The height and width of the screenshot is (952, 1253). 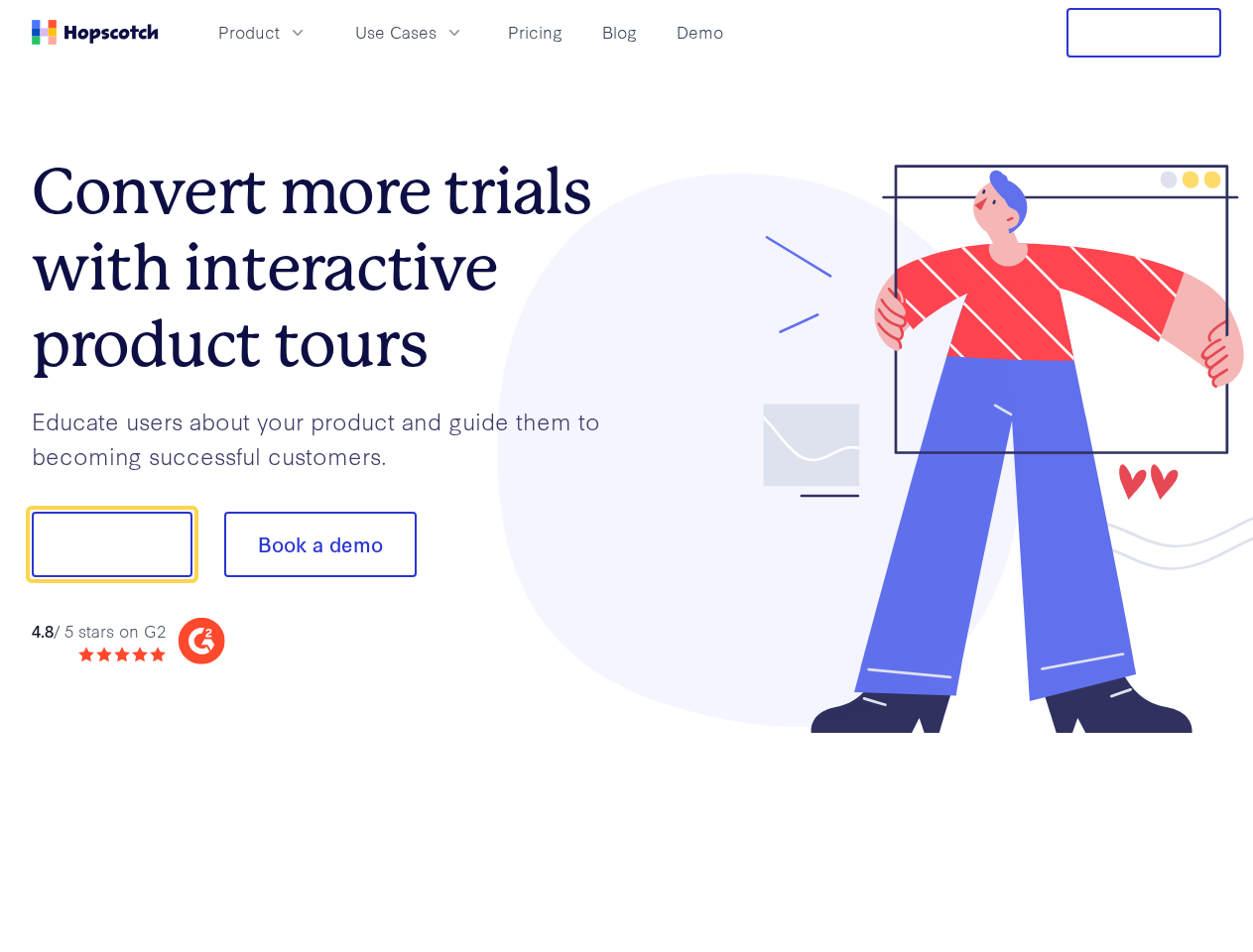 I want to click on p: Educate users about your product and guide them to becoming successful customers., so click(x=329, y=437).